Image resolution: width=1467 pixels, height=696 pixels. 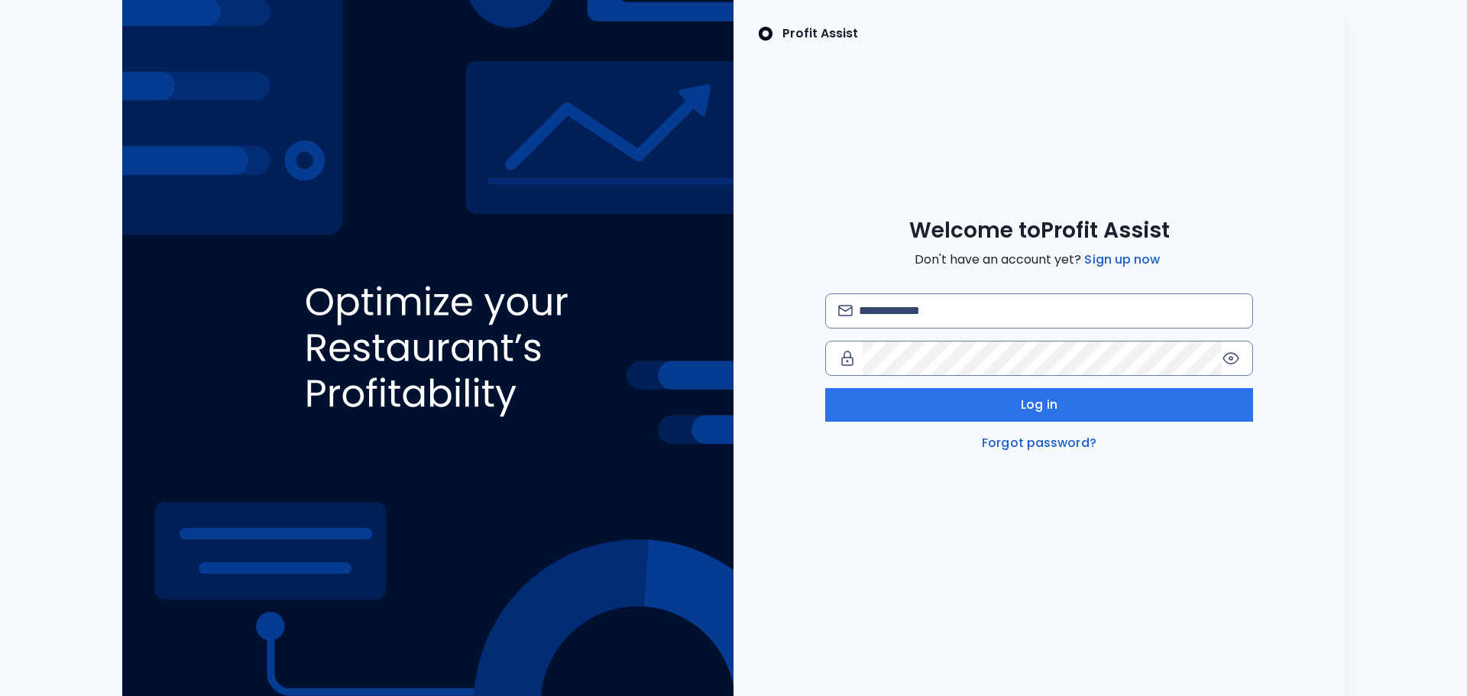 I want to click on p: Profit Assist, so click(x=820, y=34).